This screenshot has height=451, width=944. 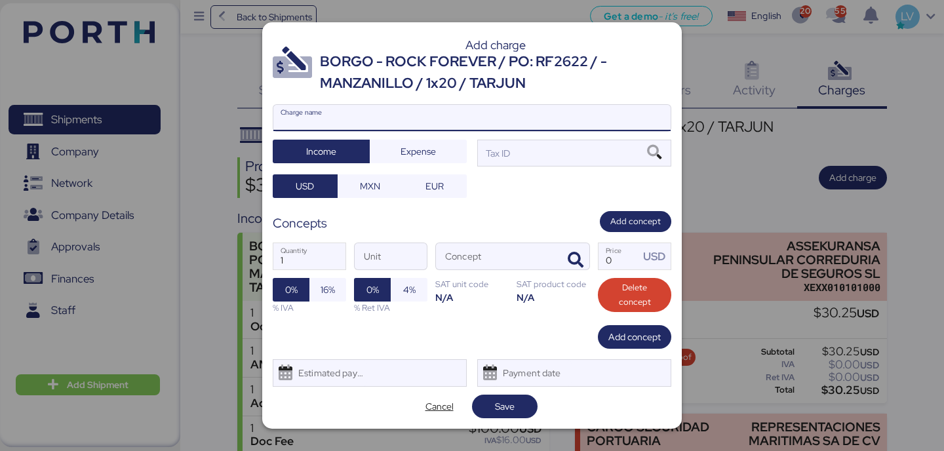 What do you see at coordinates (305, 186) in the screenshot?
I see `button: USD` at bounding box center [305, 186].